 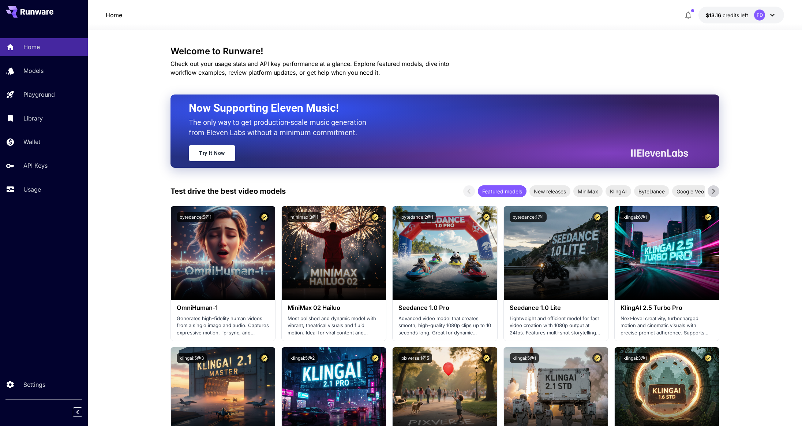 What do you see at coordinates (192, 358) in the screenshot?
I see `button: klingai:5@3` at bounding box center [192, 358].